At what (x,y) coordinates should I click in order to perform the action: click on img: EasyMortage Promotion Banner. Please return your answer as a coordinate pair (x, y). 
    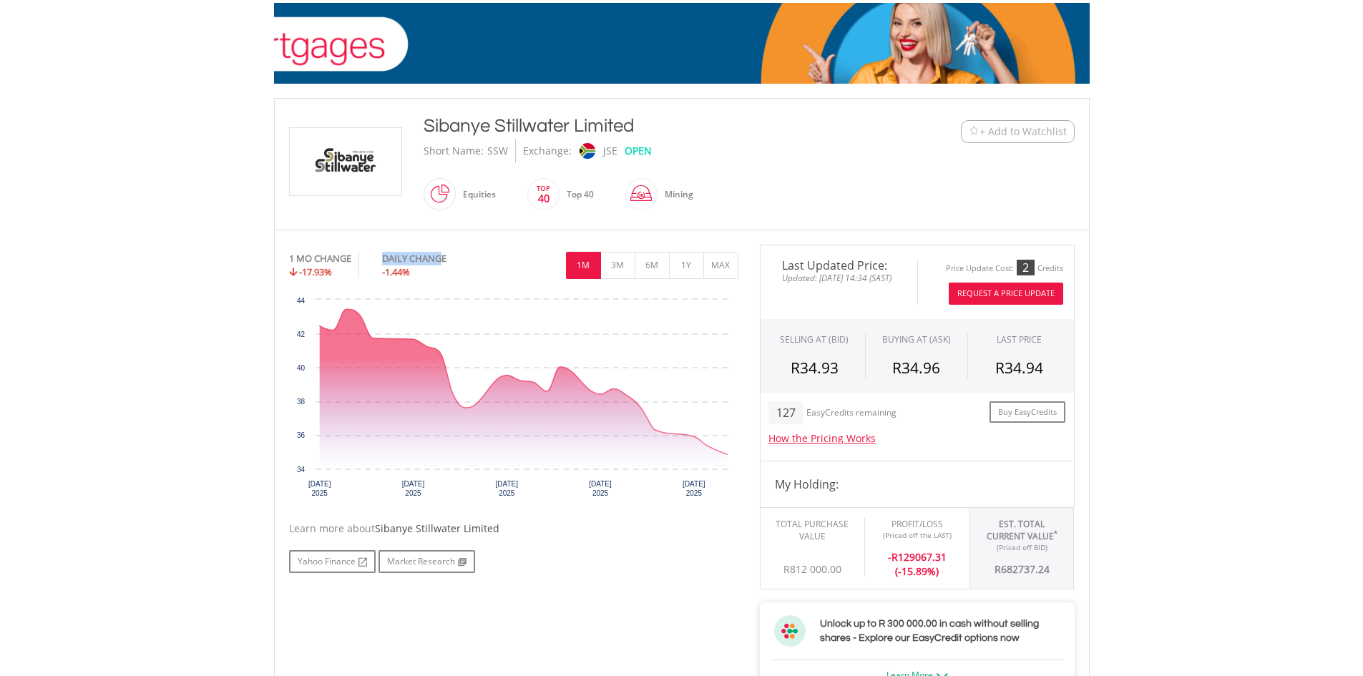
    Looking at the image, I should click on (682, 43).